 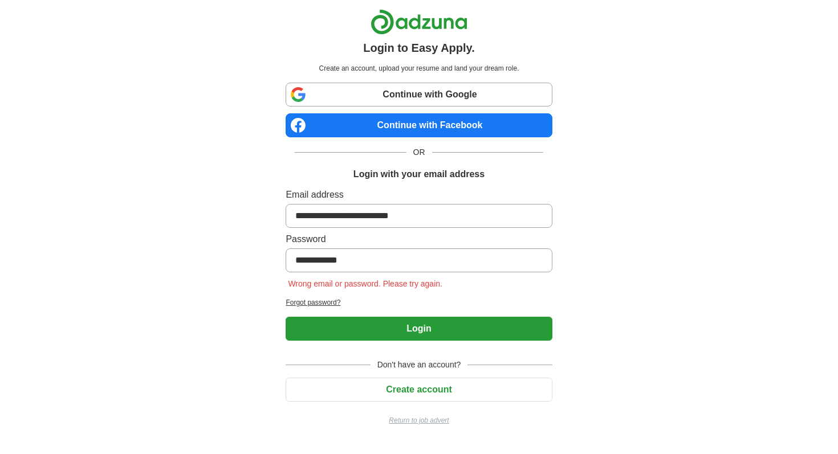 What do you see at coordinates (419, 303) in the screenshot?
I see `h2: Forgot password?` at bounding box center [419, 303].